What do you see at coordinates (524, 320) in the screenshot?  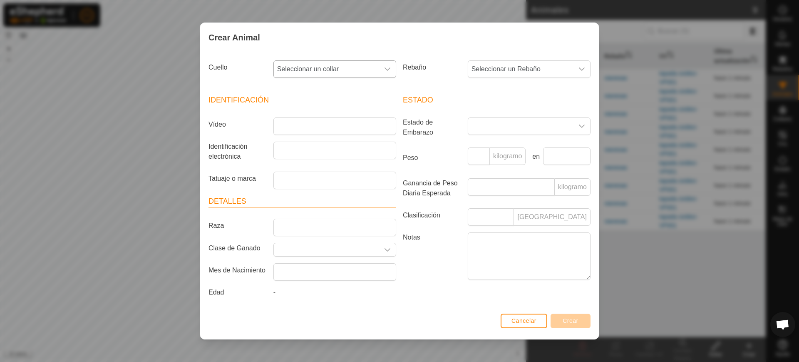 I see `font: Cancelar` at bounding box center [524, 320].